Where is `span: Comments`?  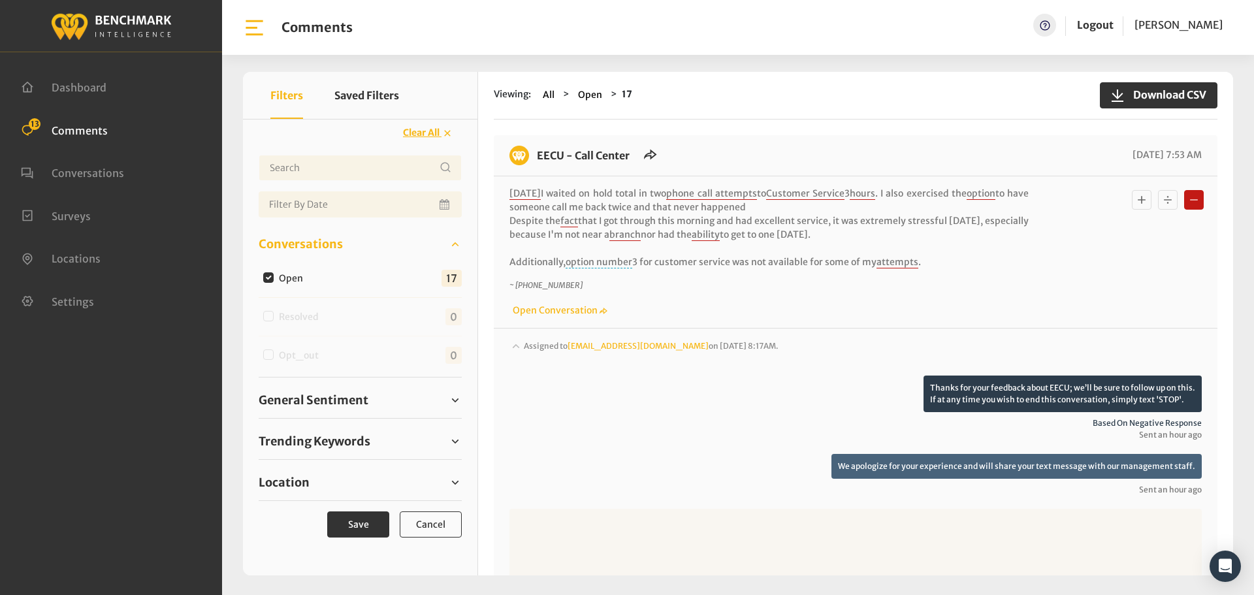
span: Comments is located at coordinates (80, 130).